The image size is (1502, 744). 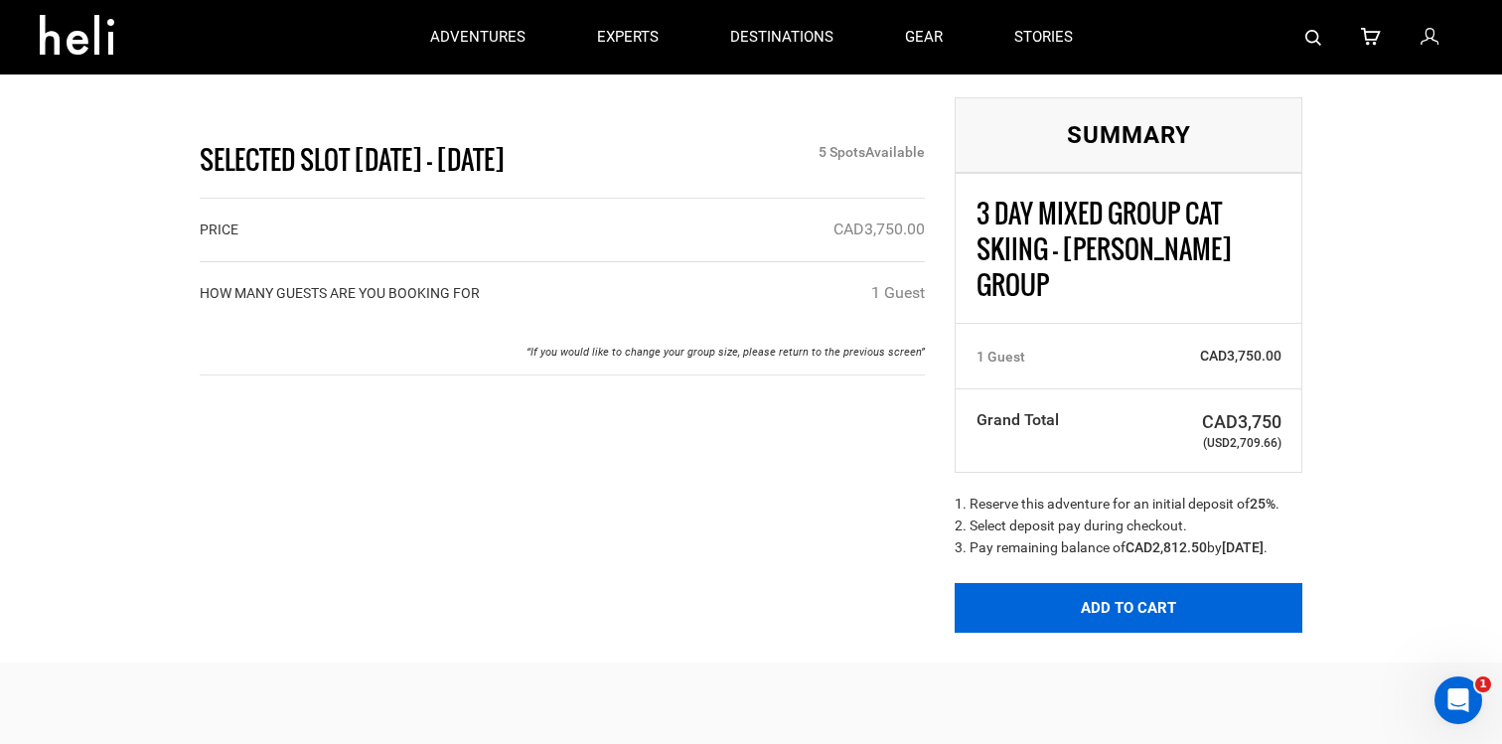 I want to click on p: “If you would like to change your group size, please return to the previous screen”, so click(x=562, y=353).